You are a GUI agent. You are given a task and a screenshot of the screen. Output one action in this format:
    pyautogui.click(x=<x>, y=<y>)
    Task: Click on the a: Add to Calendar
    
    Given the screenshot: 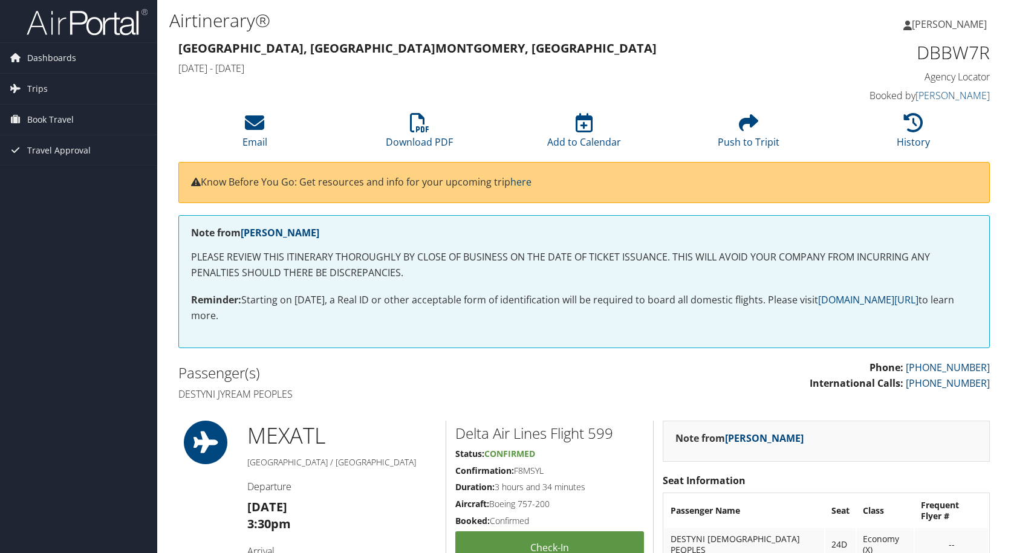 What is the action you would take?
    pyautogui.click(x=584, y=134)
    